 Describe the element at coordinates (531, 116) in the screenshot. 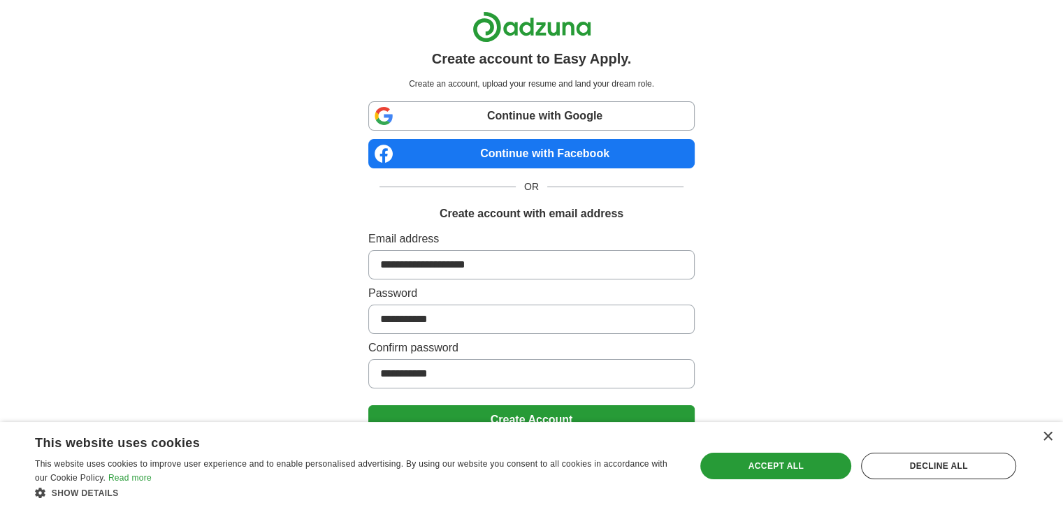

I see `a: Continue with Google` at that location.